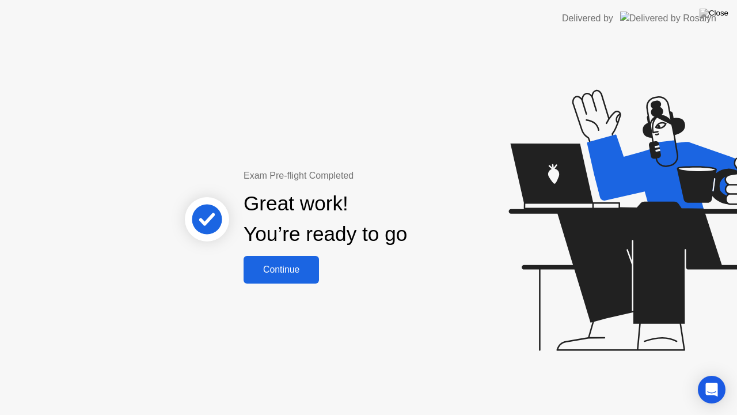 The width and height of the screenshot is (737, 415). What do you see at coordinates (281, 269) in the screenshot?
I see `div: Continue` at bounding box center [281, 269].